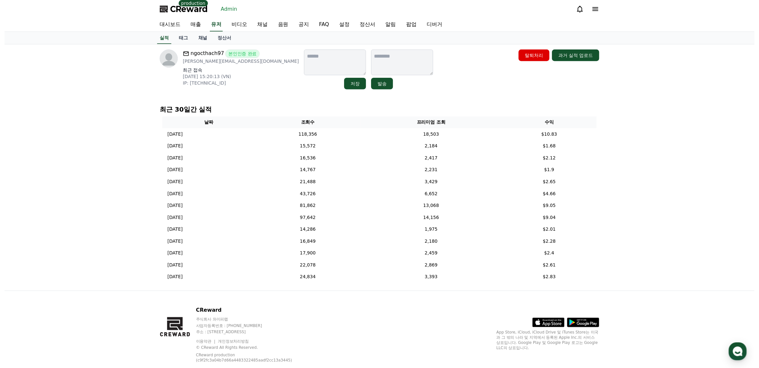  What do you see at coordinates (550, 344) in the screenshot?
I see `p: App Store, iCloud, iCloud Drive 및 iTunes Store는 미국과 그 밖의 나라 및 지역에서 등록된 Apple Inc.의 서비스 상표입니다. Goo...` at bounding box center [550, 344].